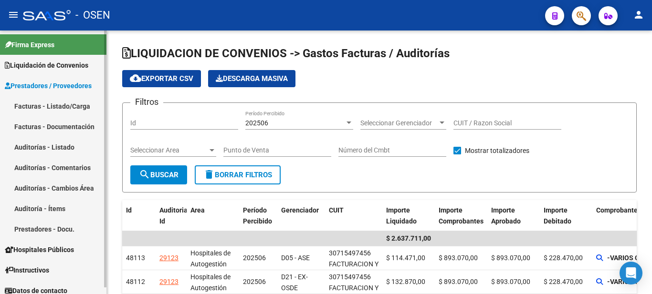 The image size is (652, 294). I want to click on span: $ 132.870,00, so click(406, 282).